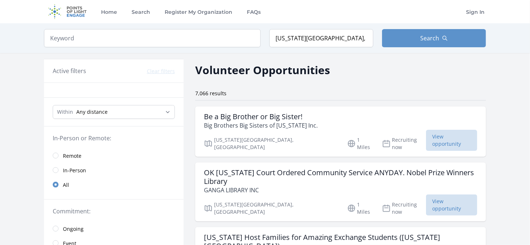  I want to click on span: In-Person, so click(74, 170).